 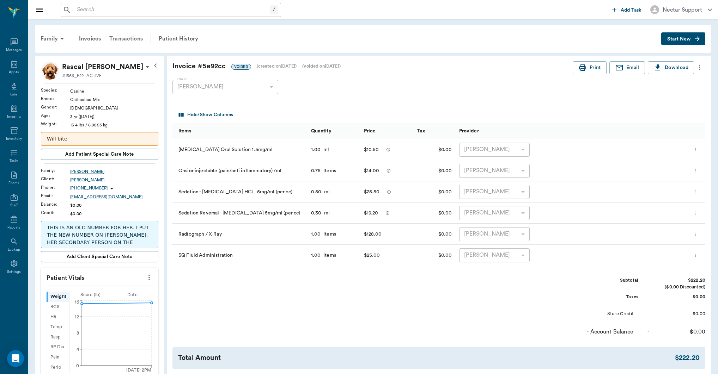 What do you see at coordinates (426, 358) in the screenshot?
I see `div: Total Amount` at bounding box center [426, 358].